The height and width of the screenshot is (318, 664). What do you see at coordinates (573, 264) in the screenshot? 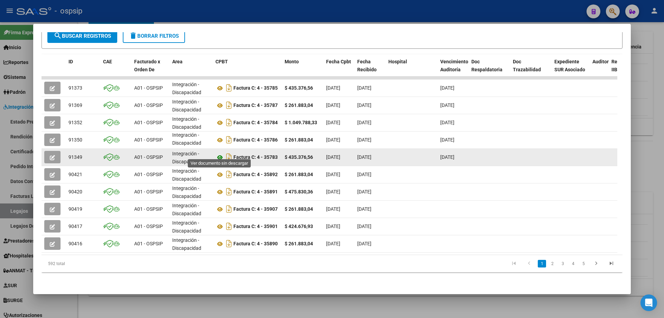
I see `a: 4` at bounding box center [573, 264].